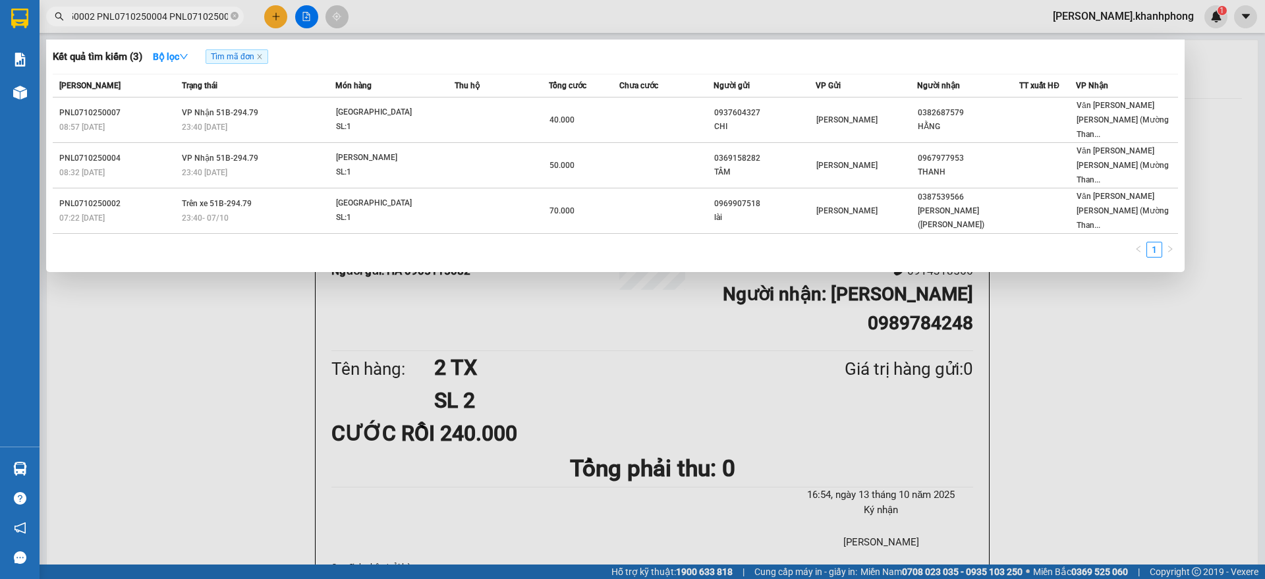 The height and width of the screenshot is (579, 1265). Describe the element at coordinates (1138, 249) in the screenshot. I see `span: left` at that location.